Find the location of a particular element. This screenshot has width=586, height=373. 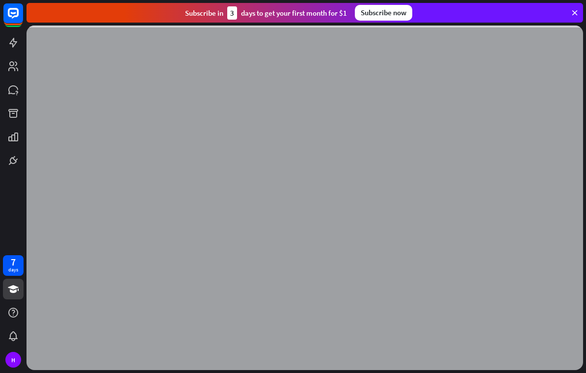

div: Subscribe in days to get your first month for $1 is located at coordinates (266, 13).